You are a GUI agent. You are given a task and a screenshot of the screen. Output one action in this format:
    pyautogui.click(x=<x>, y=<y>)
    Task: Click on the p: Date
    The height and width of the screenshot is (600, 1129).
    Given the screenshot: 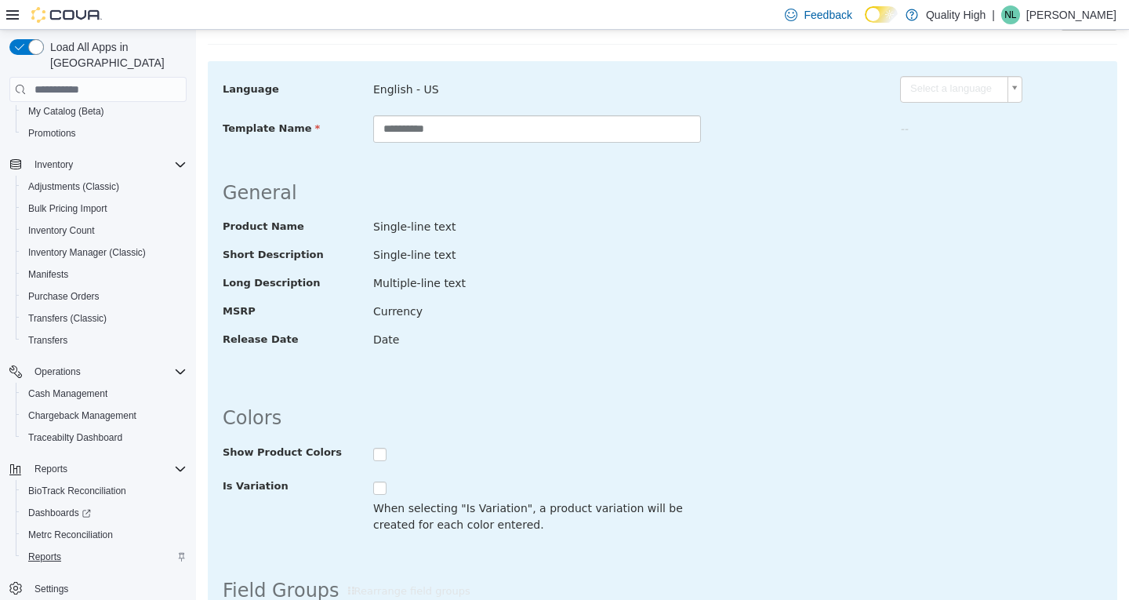 What is the action you would take?
    pyautogui.click(x=341, y=310)
    